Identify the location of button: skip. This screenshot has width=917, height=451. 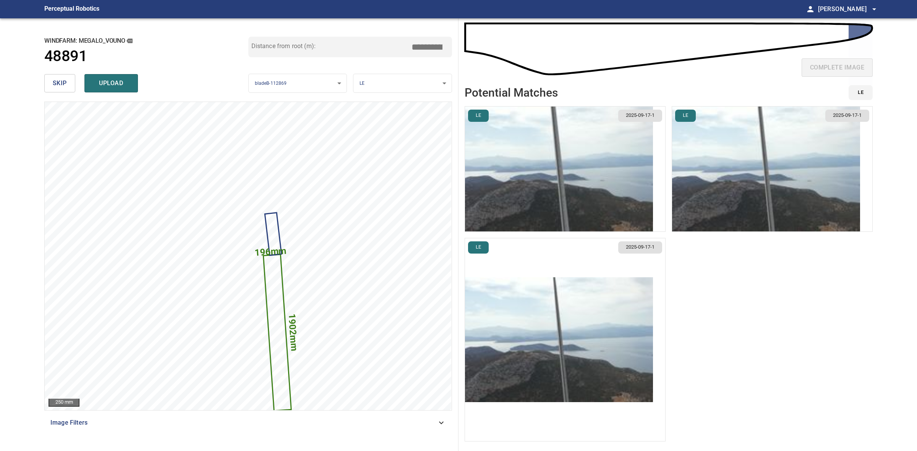
(60, 83).